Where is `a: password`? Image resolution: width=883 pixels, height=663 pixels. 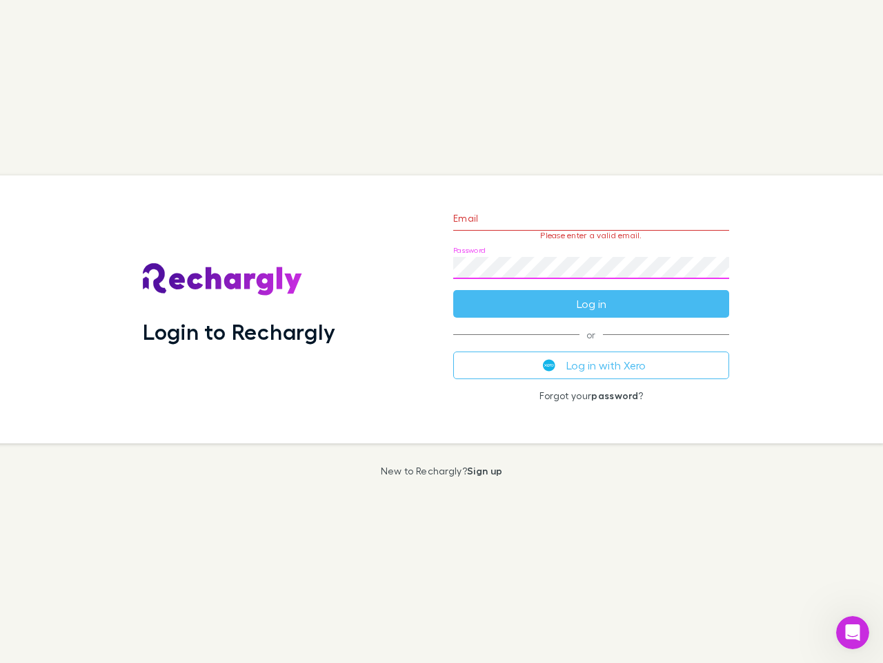
a: password is located at coordinates (615, 395).